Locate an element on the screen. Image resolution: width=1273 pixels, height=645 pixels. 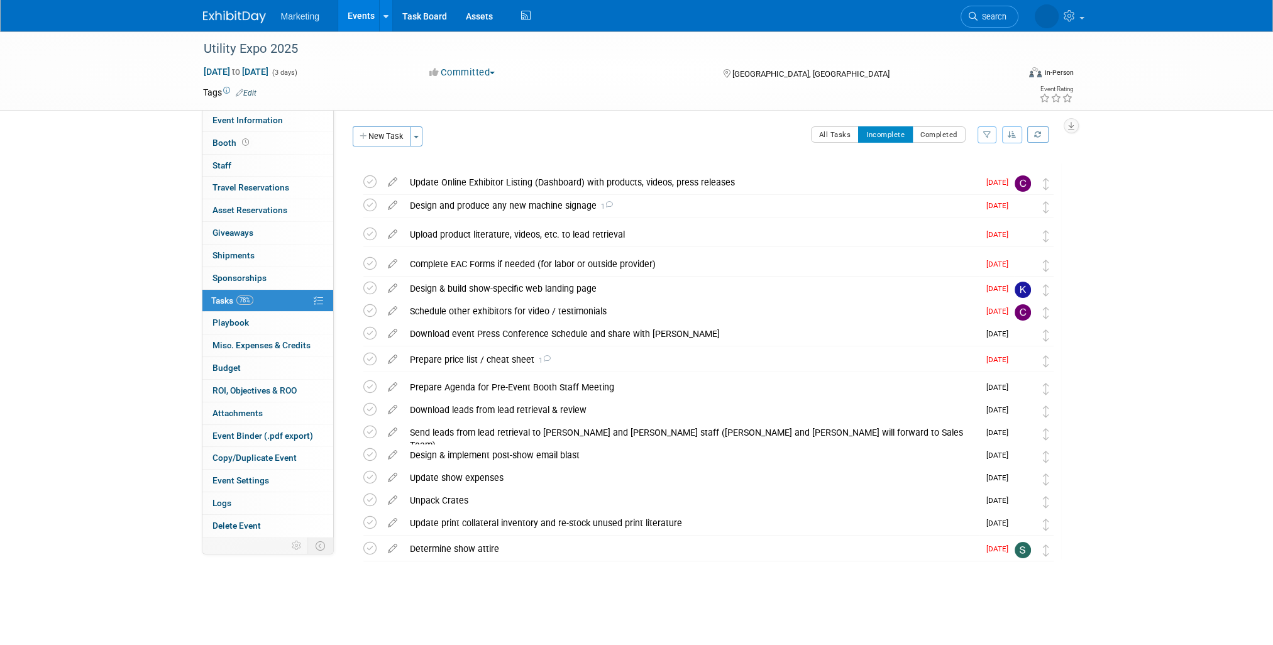
a: Budget is located at coordinates (268, 368).